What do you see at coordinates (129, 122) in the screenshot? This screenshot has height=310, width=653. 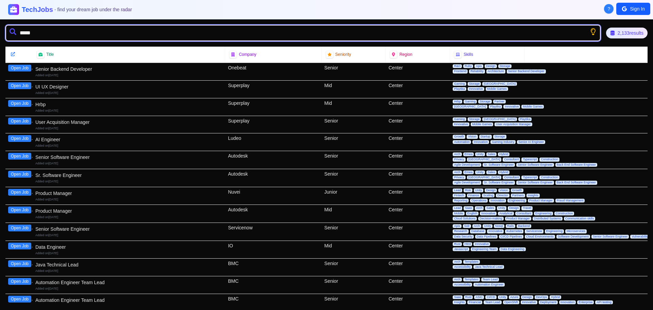 I see `div: User Acquisition Manager` at bounding box center [129, 122].